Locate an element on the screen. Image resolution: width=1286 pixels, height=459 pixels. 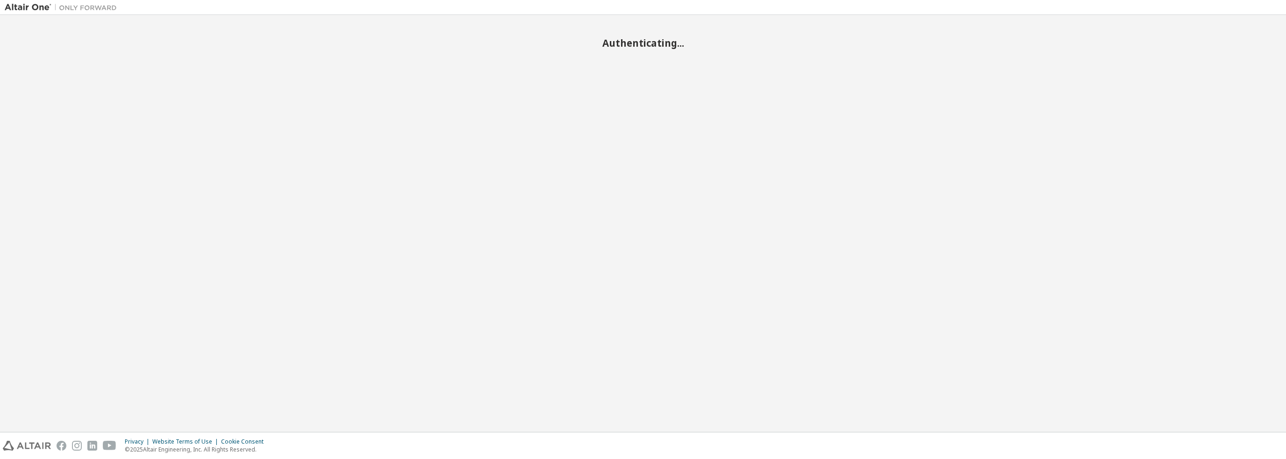
img: youtube.svg is located at coordinates (109, 446).